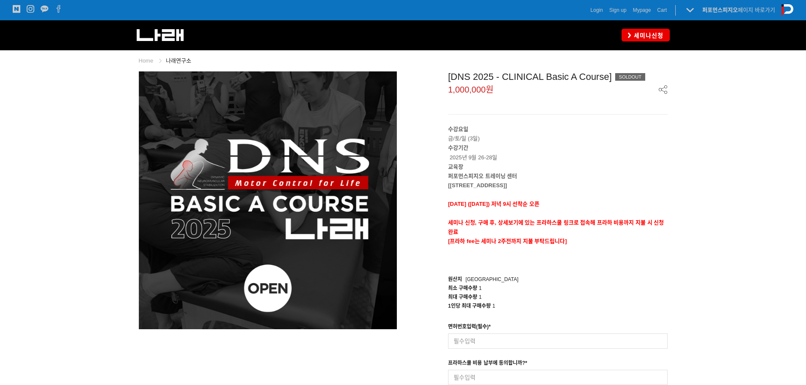 Image resolution: width=806 pixels, height=385 pixels. What do you see at coordinates (458, 129) in the screenshot?
I see `strong: 수강요일` at bounding box center [458, 129].